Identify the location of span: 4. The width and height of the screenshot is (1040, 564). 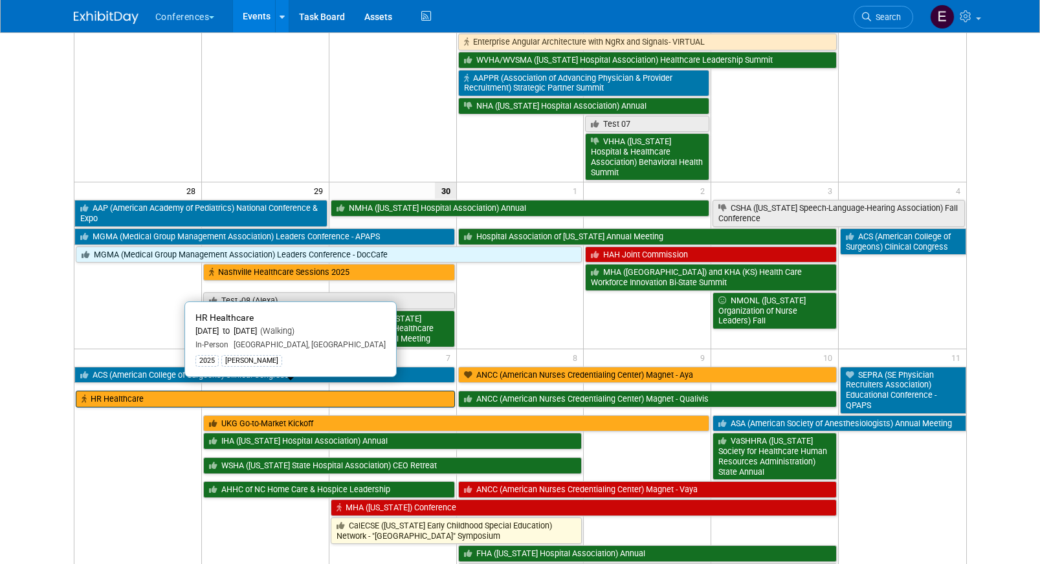
(960, 190).